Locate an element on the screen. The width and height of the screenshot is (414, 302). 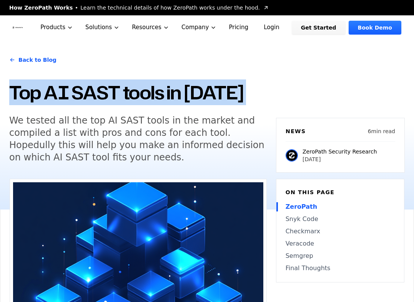
button: Resources is located at coordinates (150, 27).